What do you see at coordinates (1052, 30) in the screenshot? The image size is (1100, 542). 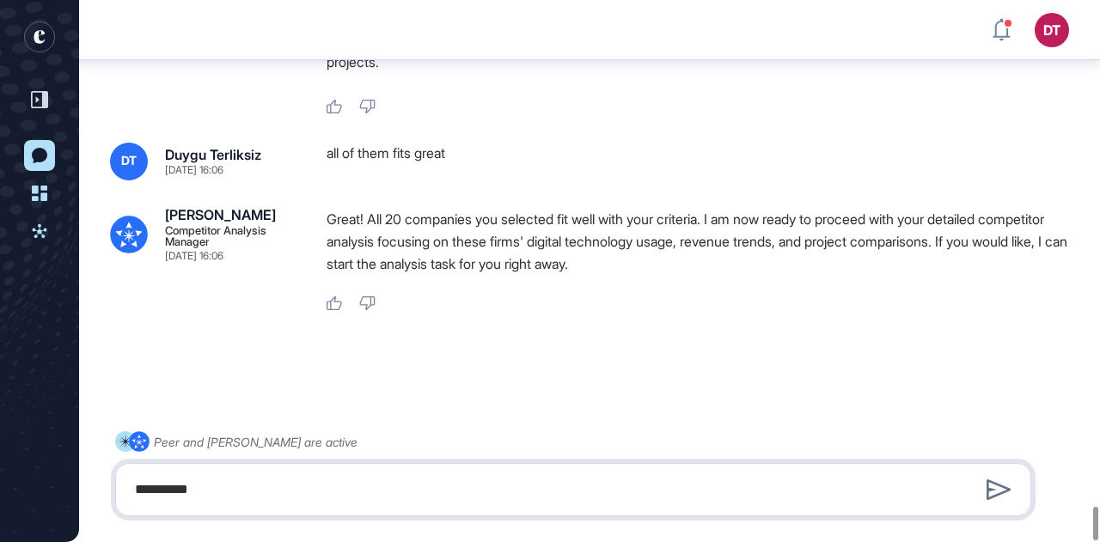 I see `div: DT` at bounding box center [1052, 30].